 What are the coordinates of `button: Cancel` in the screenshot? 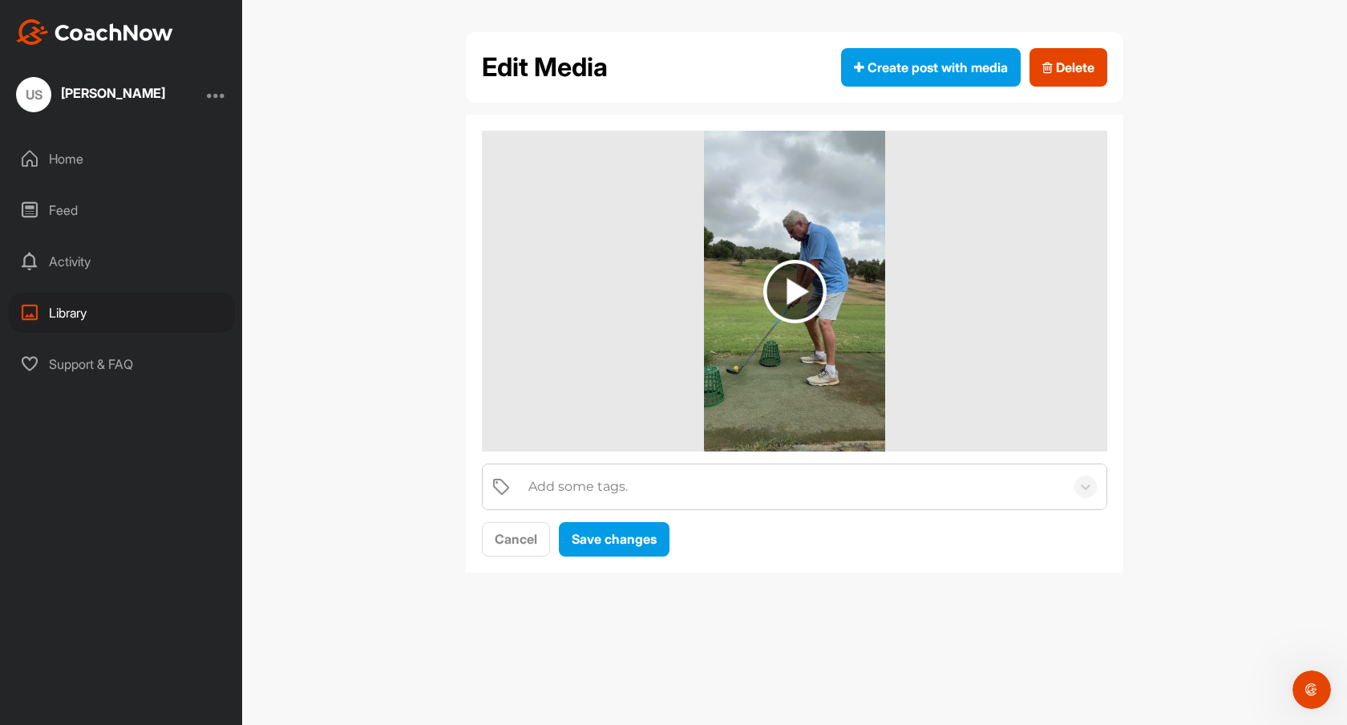 It's located at (516, 539).